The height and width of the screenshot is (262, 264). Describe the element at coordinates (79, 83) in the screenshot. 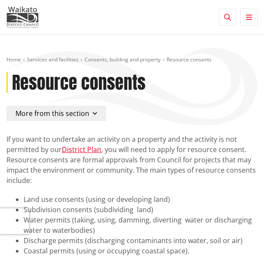

I see `h1: Resource consents` at that location.